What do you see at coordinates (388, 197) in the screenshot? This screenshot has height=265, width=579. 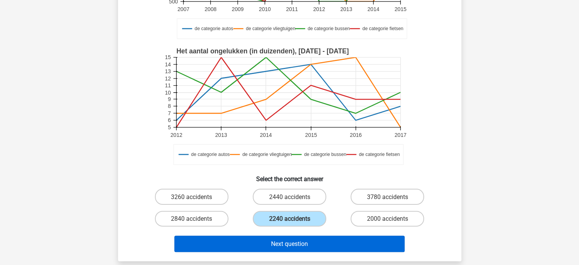 I see `font: 3780 accidents` at bounding box center [388, 197].